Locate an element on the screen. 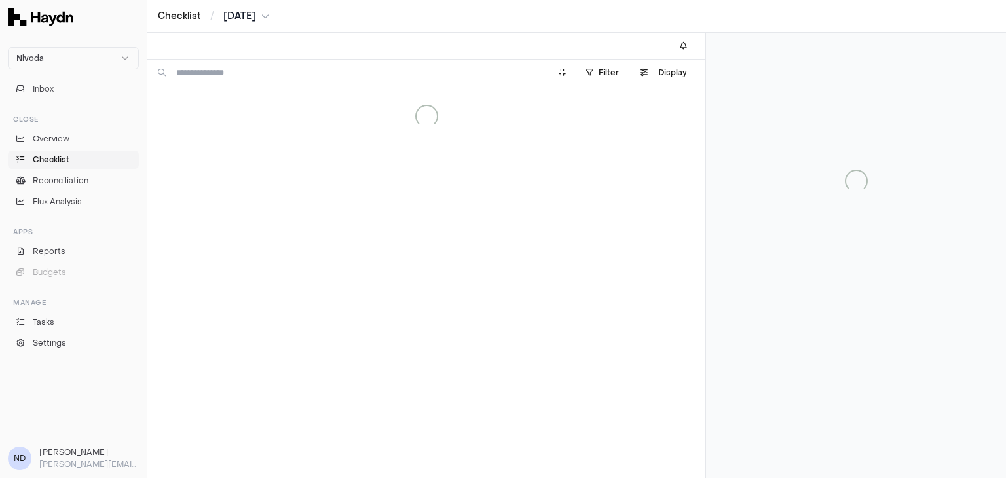 The width and height of the screenshot is (1006, 478). span: Reports is located at coordinates (49, 251).